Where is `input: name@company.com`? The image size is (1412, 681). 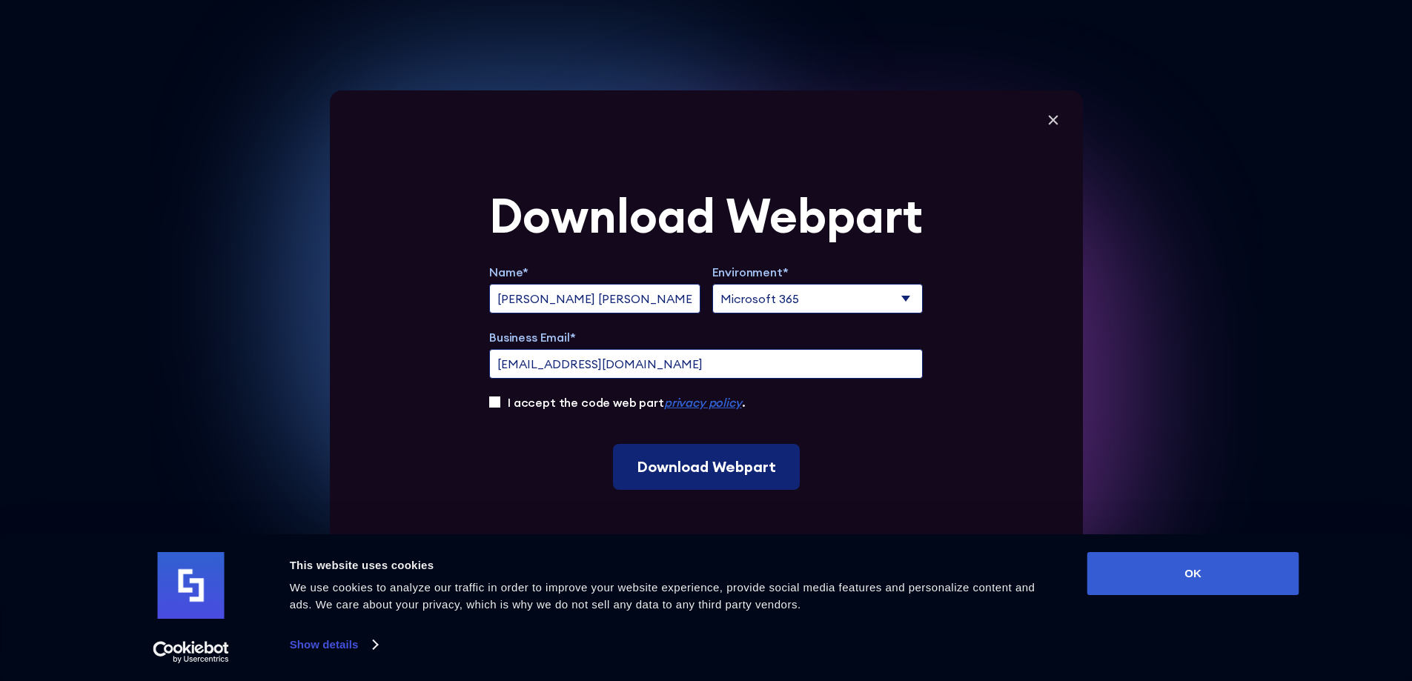 input: name@company.com is located at coordinates (706, 364).